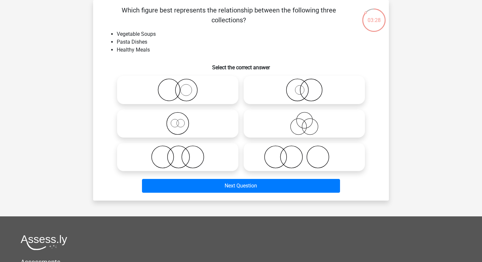 This screenshot has width=482, height=262. What do you see at coordinates (248, 42) in the screenshot?
I see `li: Pasta Dishes` at bounding box center [248, 42].